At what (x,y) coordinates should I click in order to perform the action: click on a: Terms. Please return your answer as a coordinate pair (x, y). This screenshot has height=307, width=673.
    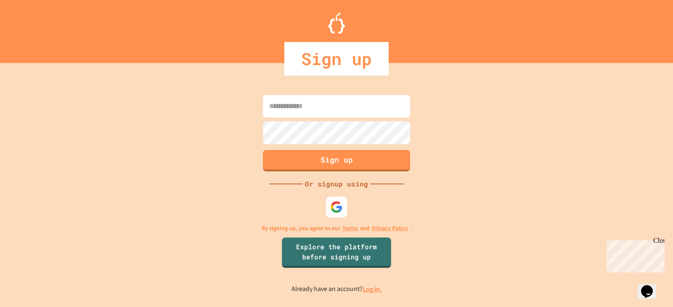
    Looking at the image, I should click on (350, 228).